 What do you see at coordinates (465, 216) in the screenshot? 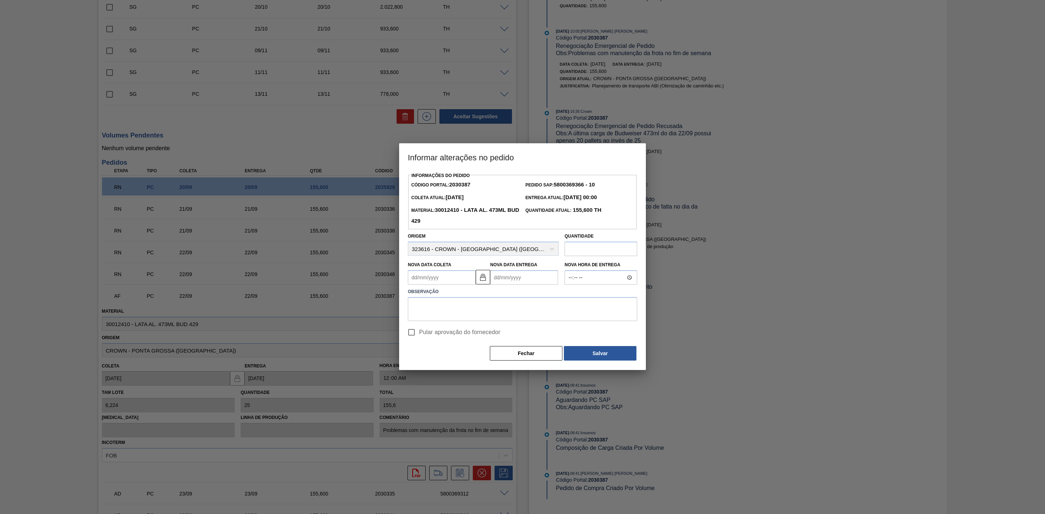
I see `span: Material:` at bounding box center [465, 216].